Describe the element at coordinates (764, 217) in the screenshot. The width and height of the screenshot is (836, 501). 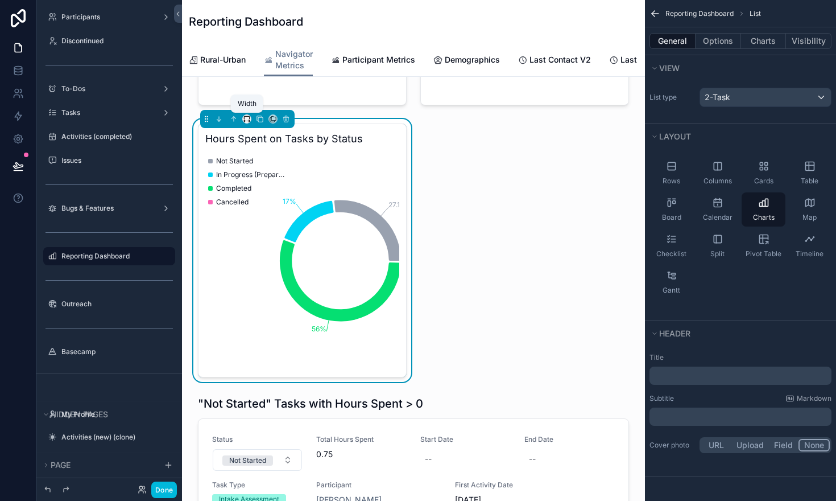
I see `span: Charts` at that location.